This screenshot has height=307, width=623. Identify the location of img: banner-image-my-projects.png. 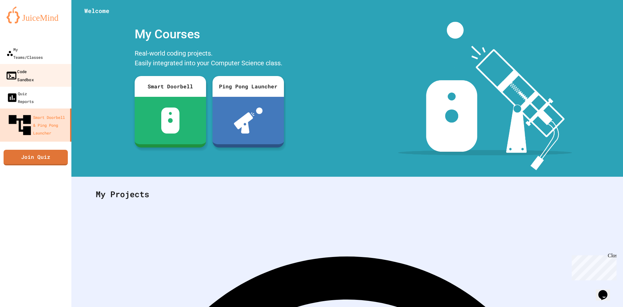
(485, 96).